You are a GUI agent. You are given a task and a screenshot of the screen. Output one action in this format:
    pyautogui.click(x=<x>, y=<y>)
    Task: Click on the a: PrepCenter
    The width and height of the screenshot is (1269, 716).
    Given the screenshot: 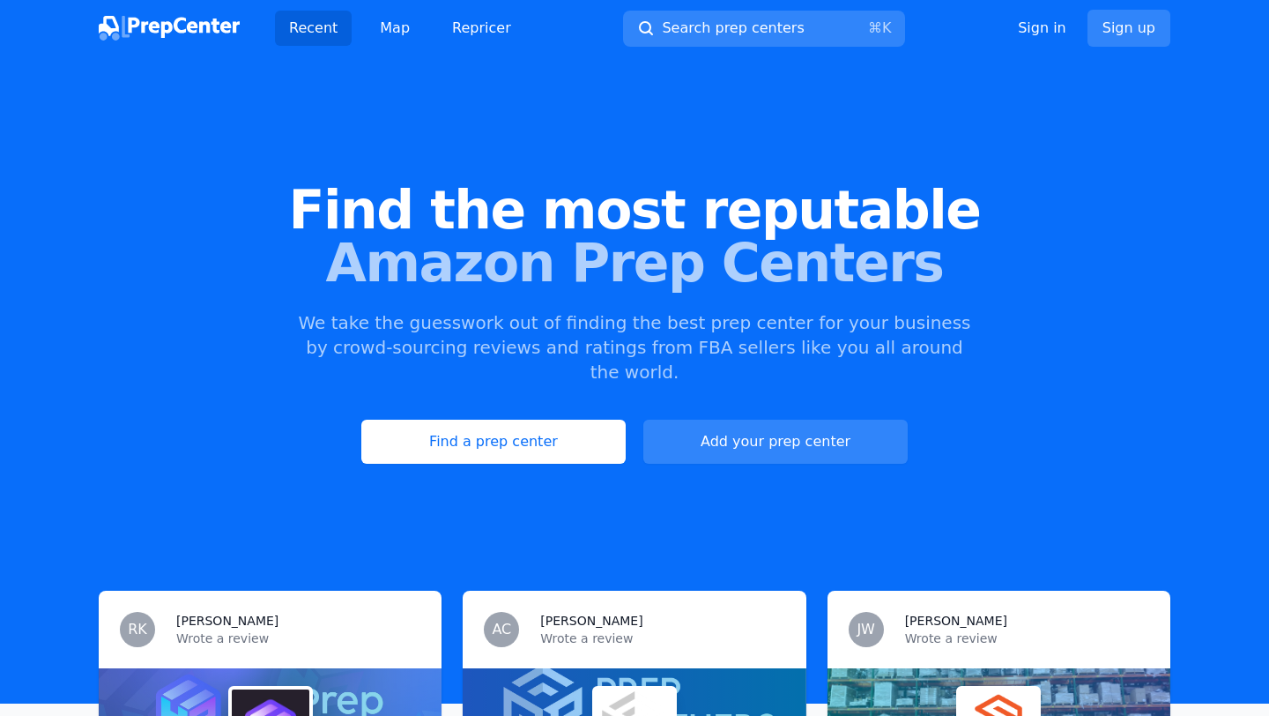 What is the action you would take?
    pyautogui.click(x=169, y=28)
    